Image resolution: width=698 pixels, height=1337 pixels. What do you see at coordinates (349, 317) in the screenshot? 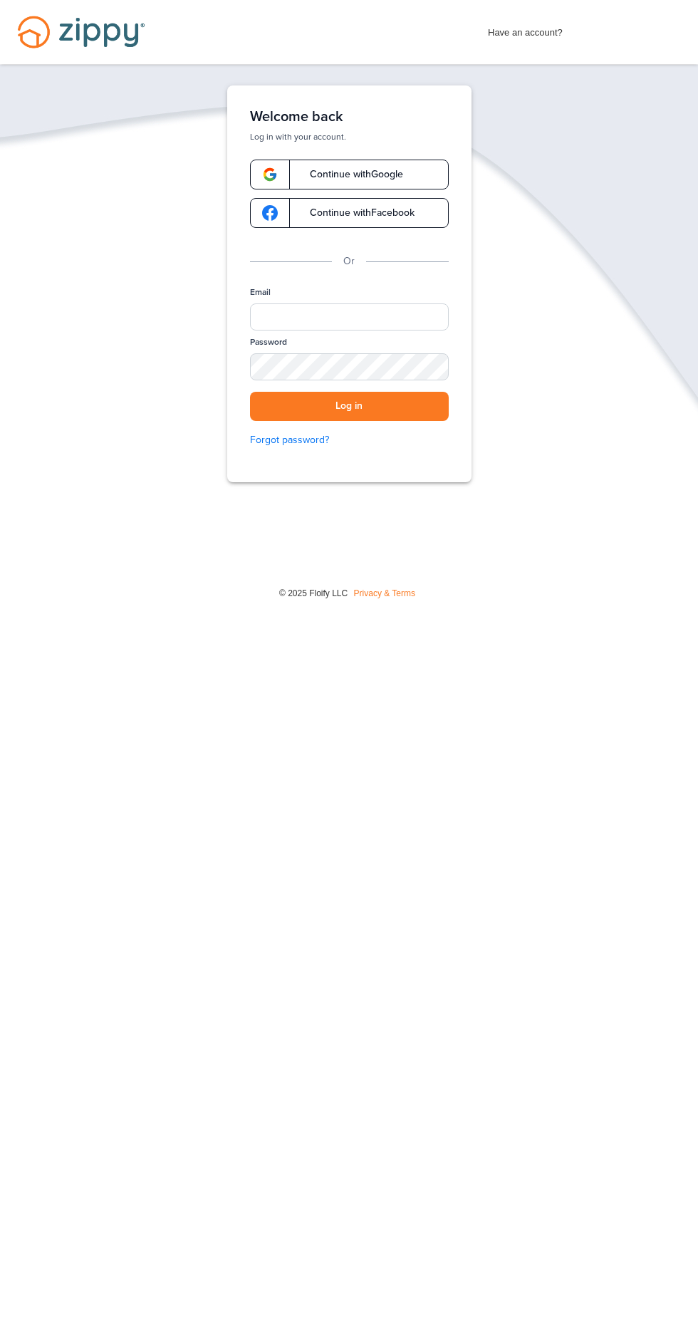
I see `input: Email` at bounding box center [349, 317].